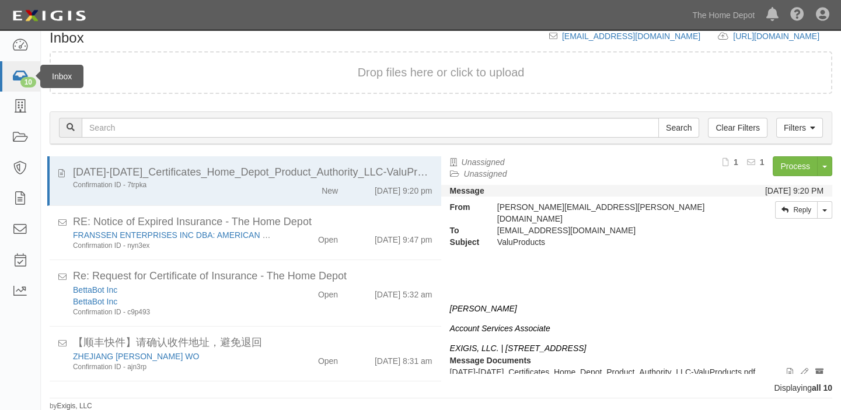 The width and height of the screenshot is (841, 410). Describe the element at coordinates (441, 72) in the screenshot. I see `button: Drop files here or click to upload` at that location.